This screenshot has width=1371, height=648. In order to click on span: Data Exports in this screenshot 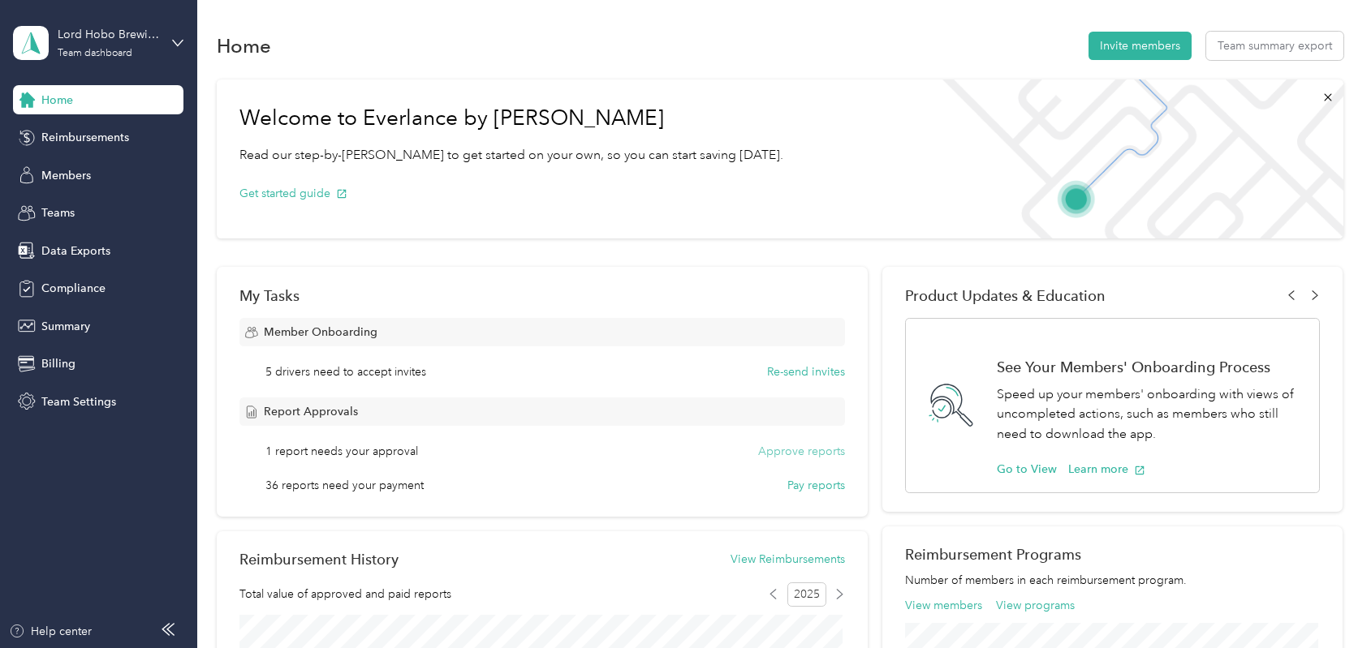, I will do `click(75, 251)`.